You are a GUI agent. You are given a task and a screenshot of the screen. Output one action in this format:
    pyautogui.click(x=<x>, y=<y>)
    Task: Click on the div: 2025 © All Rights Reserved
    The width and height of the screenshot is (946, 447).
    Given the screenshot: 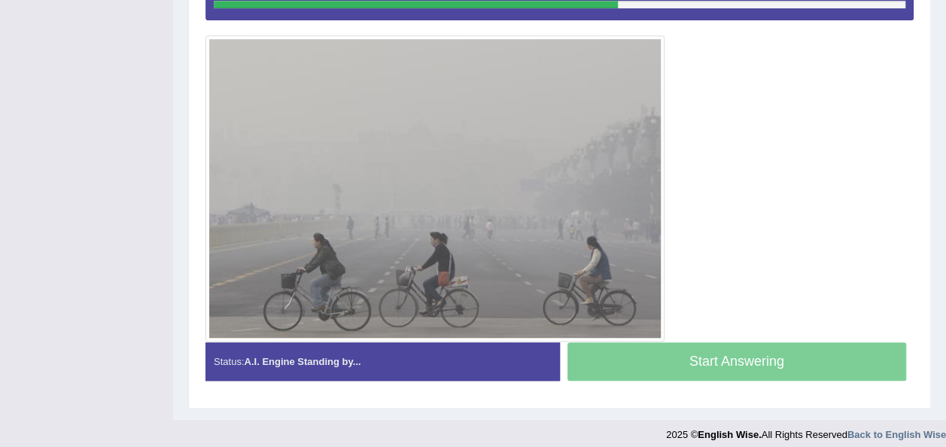 What is the action you would take?
    pyautogui.click(x=806, y=430)
    